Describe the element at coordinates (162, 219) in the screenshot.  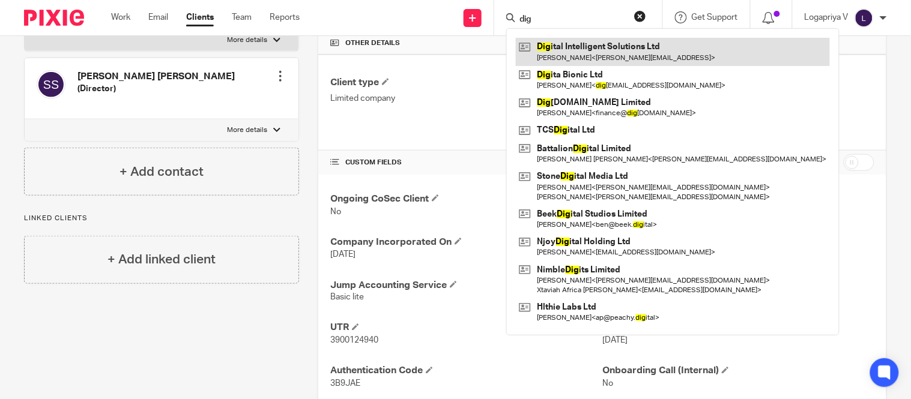
I see `p: Linked clients` at that location.